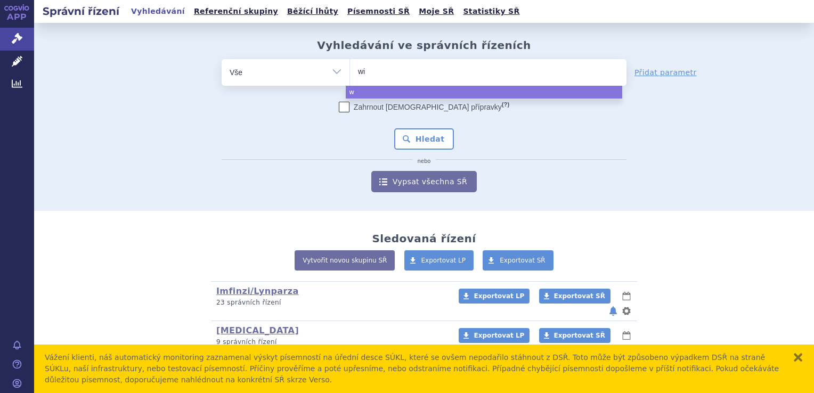 The height and width of the screenshot is (393, 814). I want to click on button: nastavení, so click(626, 311).